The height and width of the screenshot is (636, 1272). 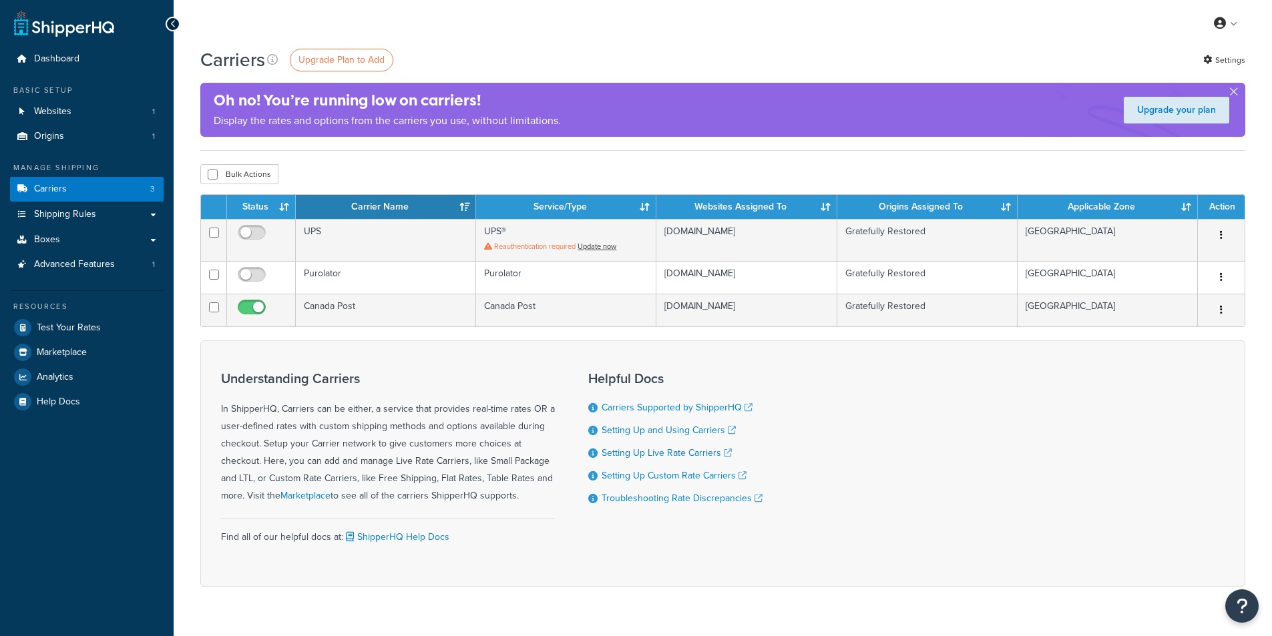 What do you see at coordinates (677, 407) in the screenshot?
I see `a: Carriers Supported by ShipperHQ` at bounding box center [677, 407].